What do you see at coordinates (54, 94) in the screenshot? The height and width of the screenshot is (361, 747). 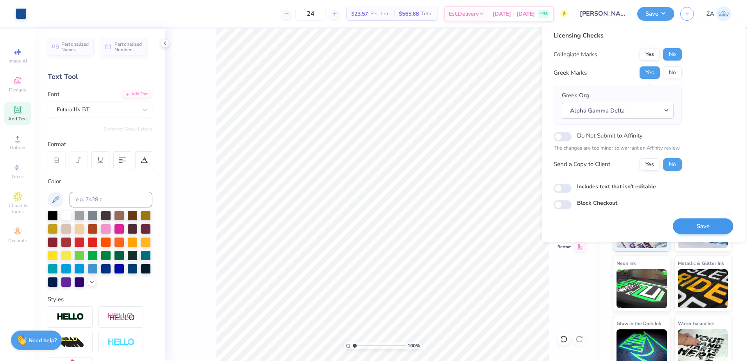 I see `label: Font` at bounding box center [54, 94].